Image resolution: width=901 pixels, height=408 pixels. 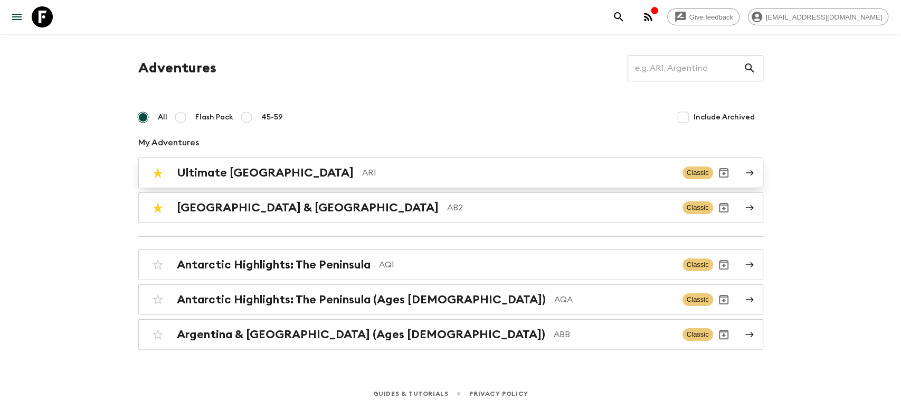 What do you see at coordinates (703, 17) in the screenshot?
I see `a: Give feedback` at bounding box center [703, 17].